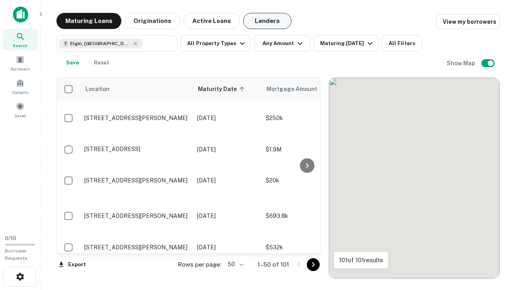  What do you see at coordinates (20, 92) in the screenshot?
I see `span: Contacts` at bounding box center [20, 92].